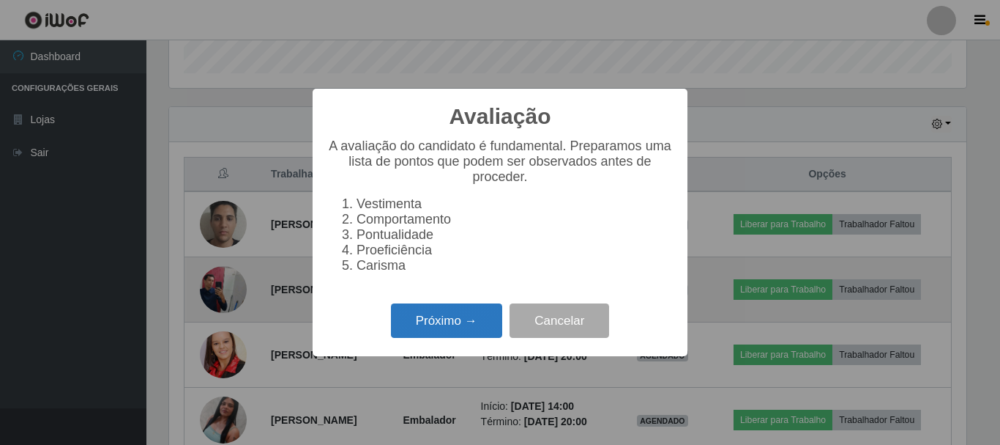 Image resolution: width=1000 pixels, height=445 pixels. Describe the element at coordinates (515, 234) in the screenshot. I see `li: Pontualidade` at that location.